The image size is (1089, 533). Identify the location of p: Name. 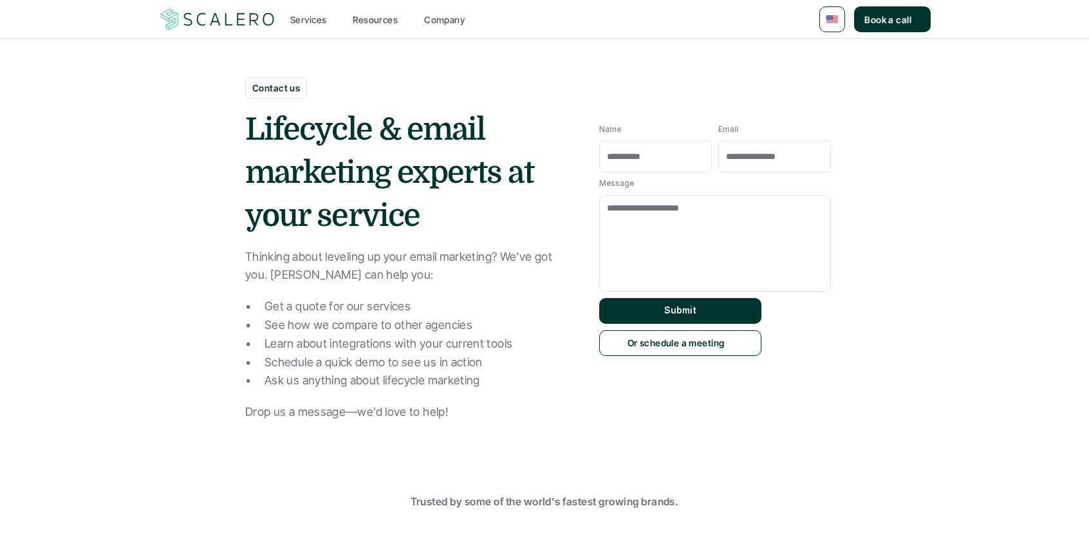
(610, 129).